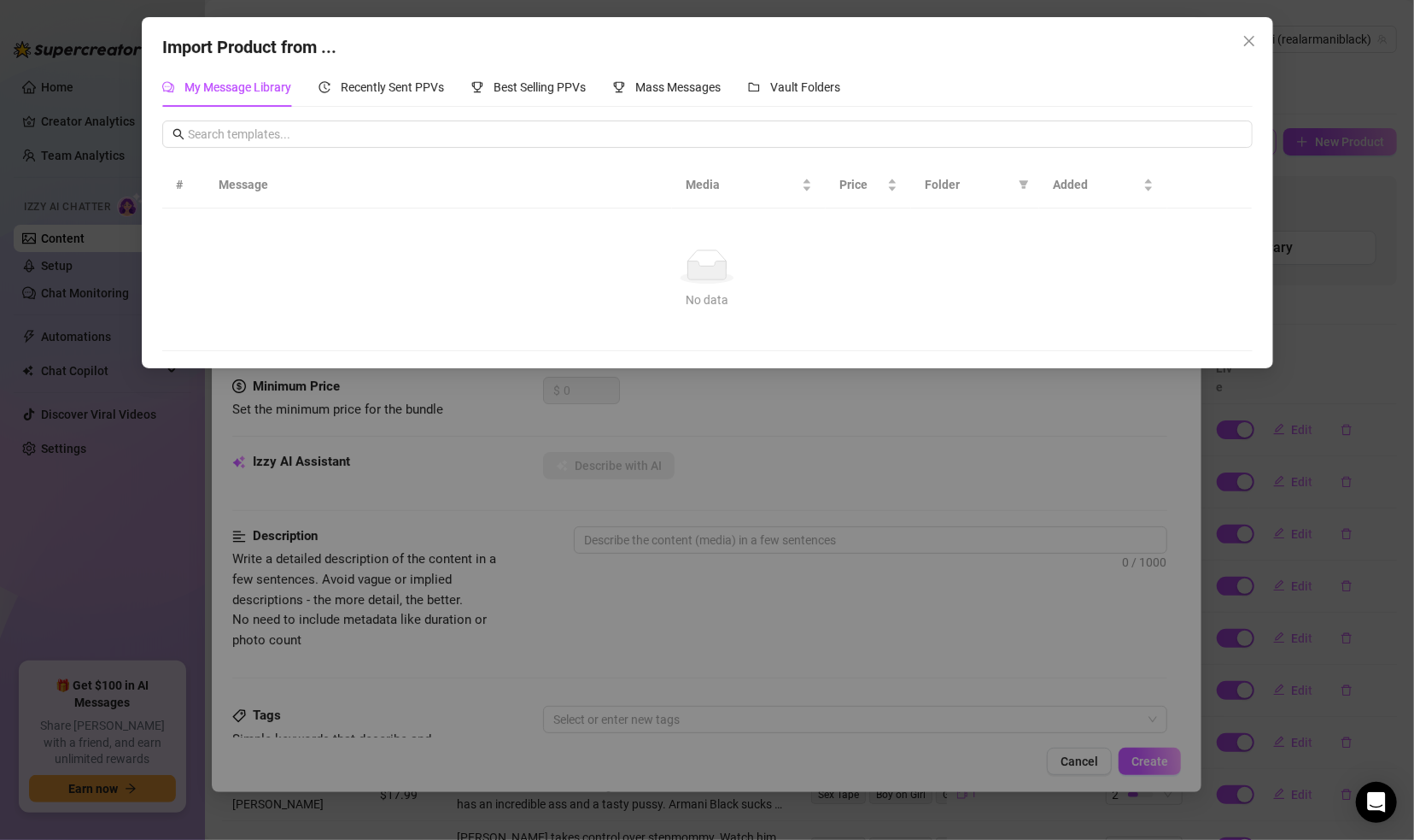  Describe the element at coordinates (438, 185) in the screenshot. I see `th: Message` at that location.